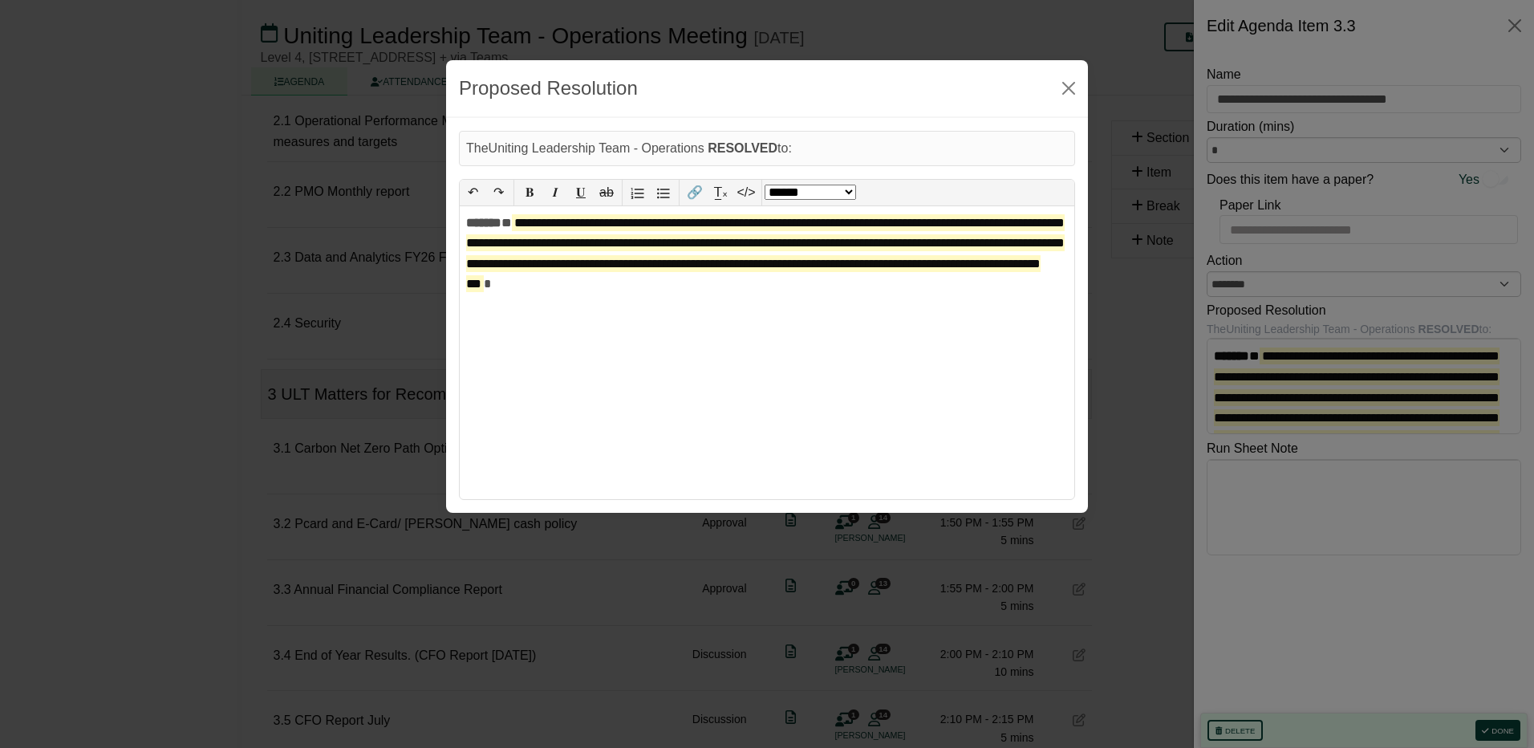 This screenshot has width=1534, height=748. What do you see at coordinates (721, 193) in the screenshot?
I see `button: T̲ₓ` at bounding box center [721, 193].